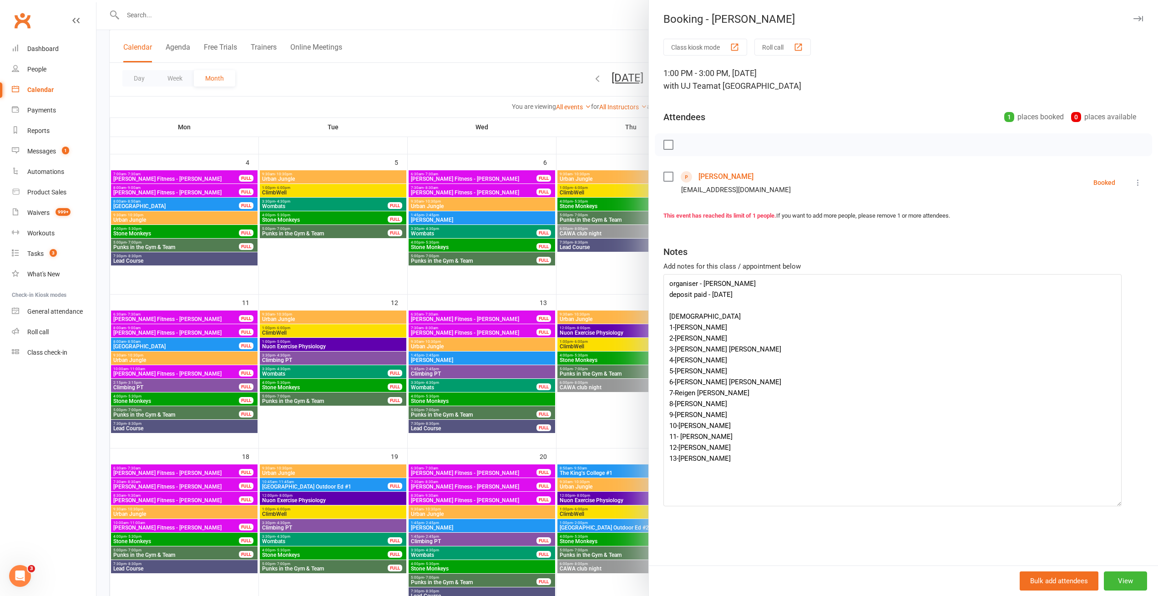 The height and width of the screenshot is (596, 1158). What do you see at coordinates (37, 69) in the screenshot?
I see `div: People` at bounding box center [37, 69].